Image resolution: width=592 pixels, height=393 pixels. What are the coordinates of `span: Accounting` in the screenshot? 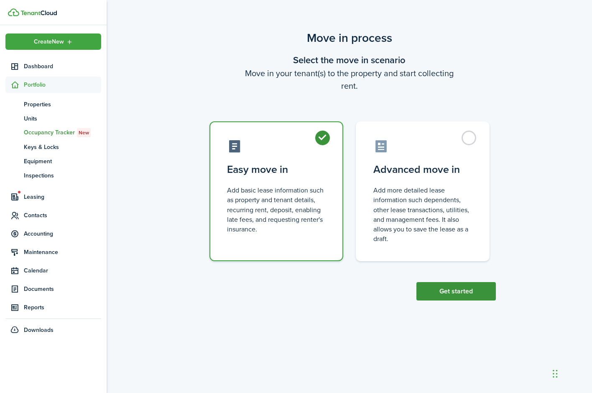 It's located at (62, 233).